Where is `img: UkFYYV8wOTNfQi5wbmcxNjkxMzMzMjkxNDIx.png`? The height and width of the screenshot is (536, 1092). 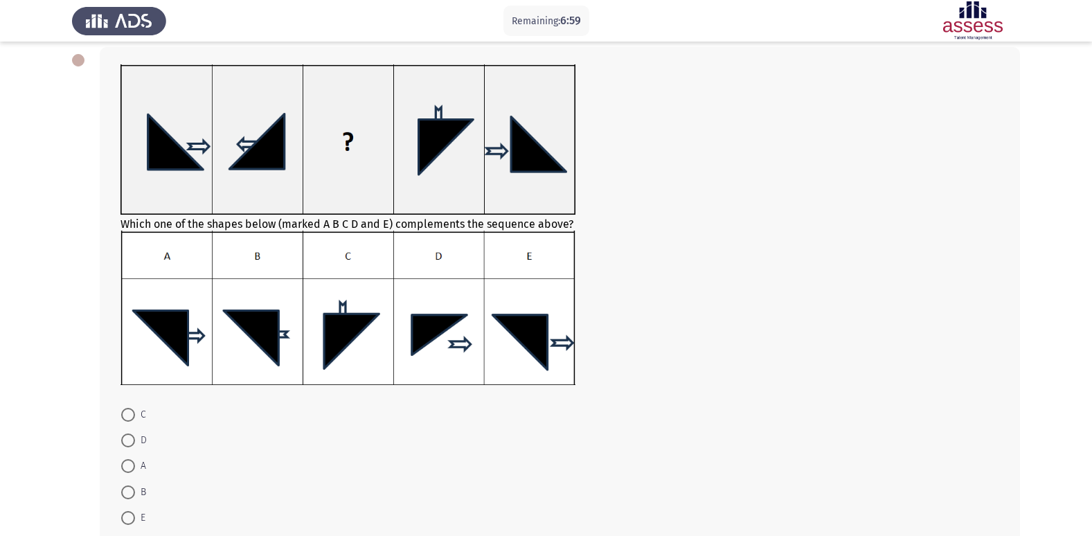 img: UkFYYV8wOTNfQi5wbmcxNjkxMzMzMjkxNDIx.png is located at coordinates (348, 307).